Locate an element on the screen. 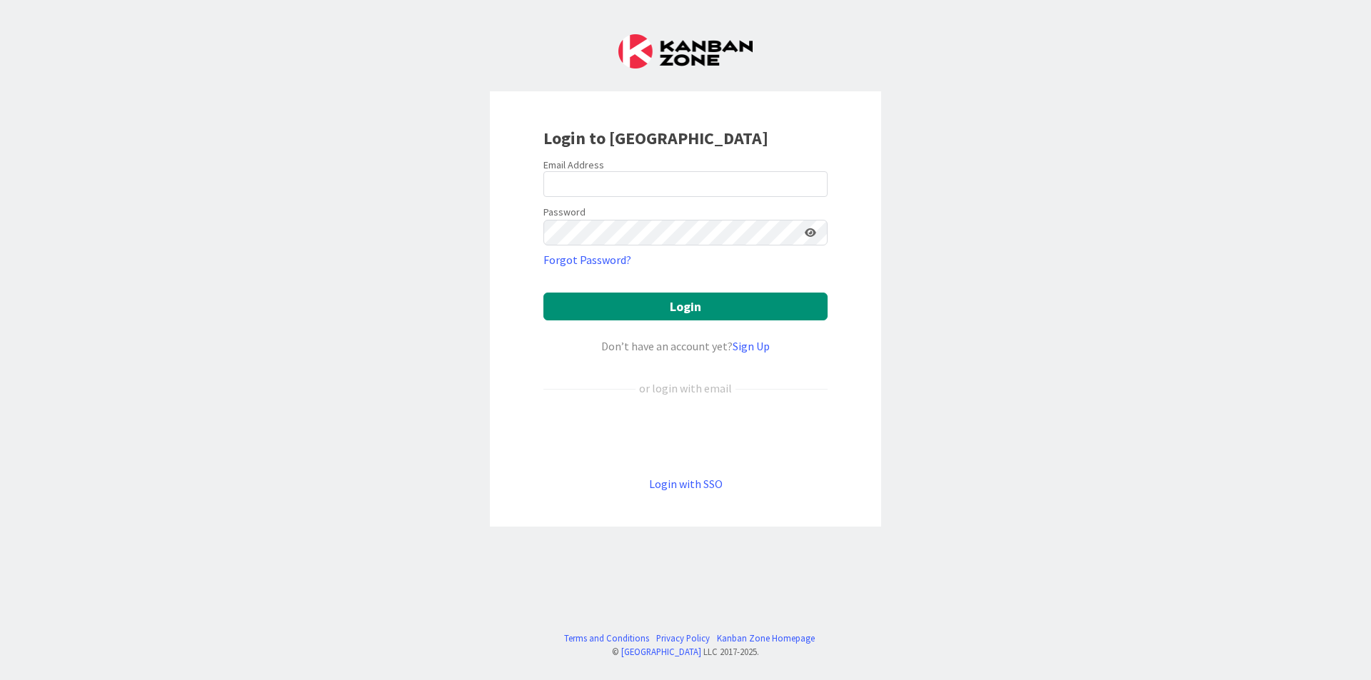 This screenshot has height=680, width=1371. a: Forgot Password? is located at coordinates (587, 260).